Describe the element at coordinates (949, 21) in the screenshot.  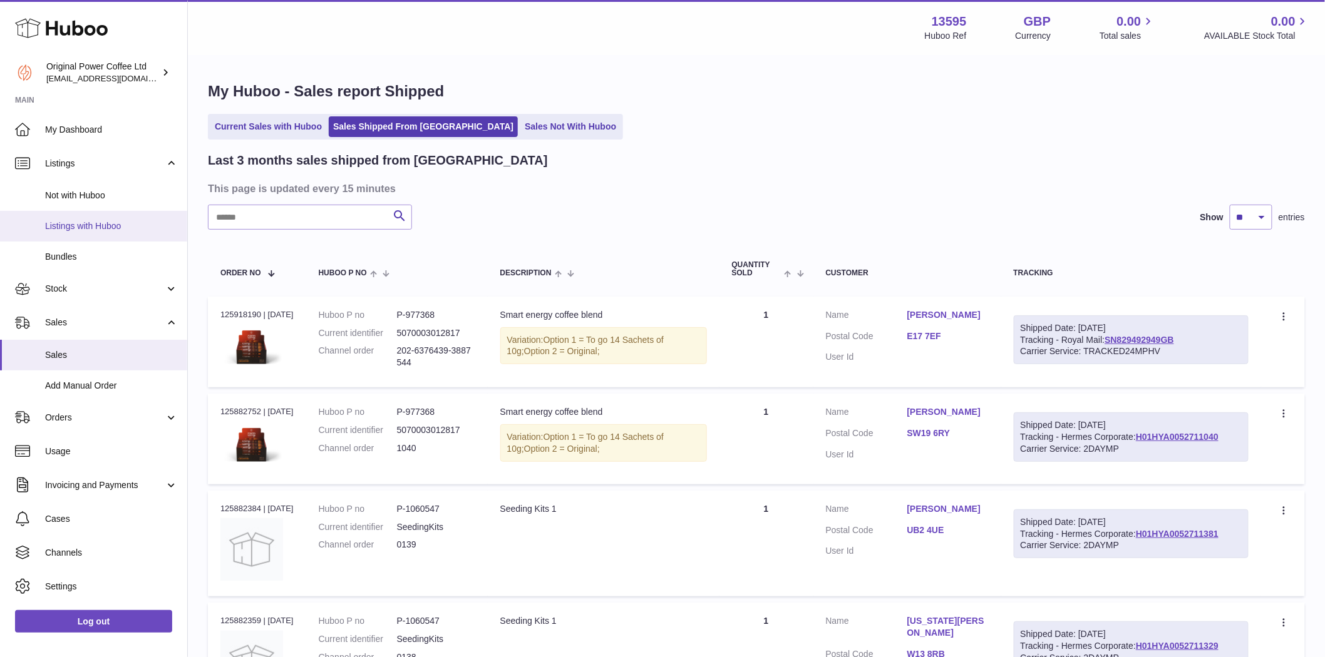
I see `strong: 13595` at that location.